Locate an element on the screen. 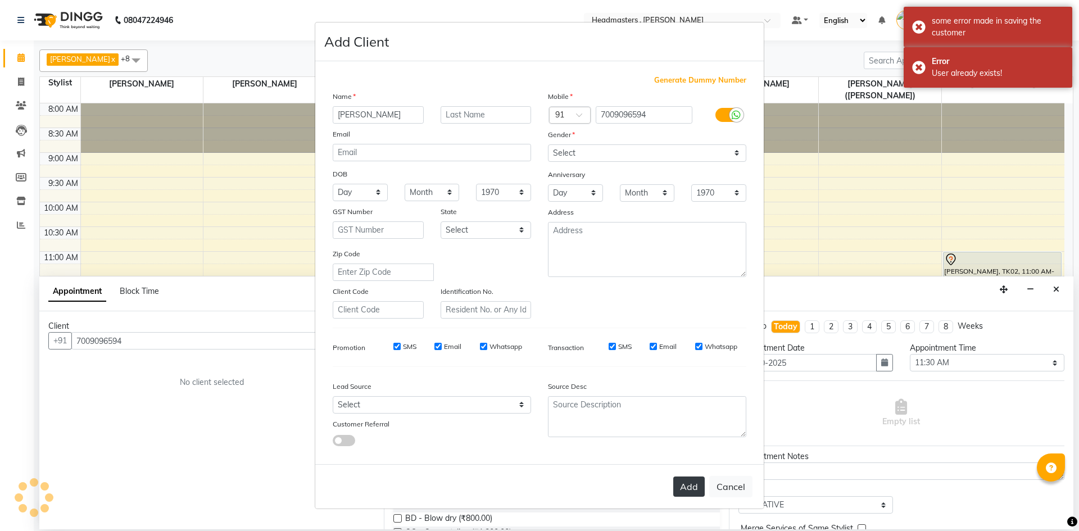  label: Mobile is located at coordinates (560, 97).